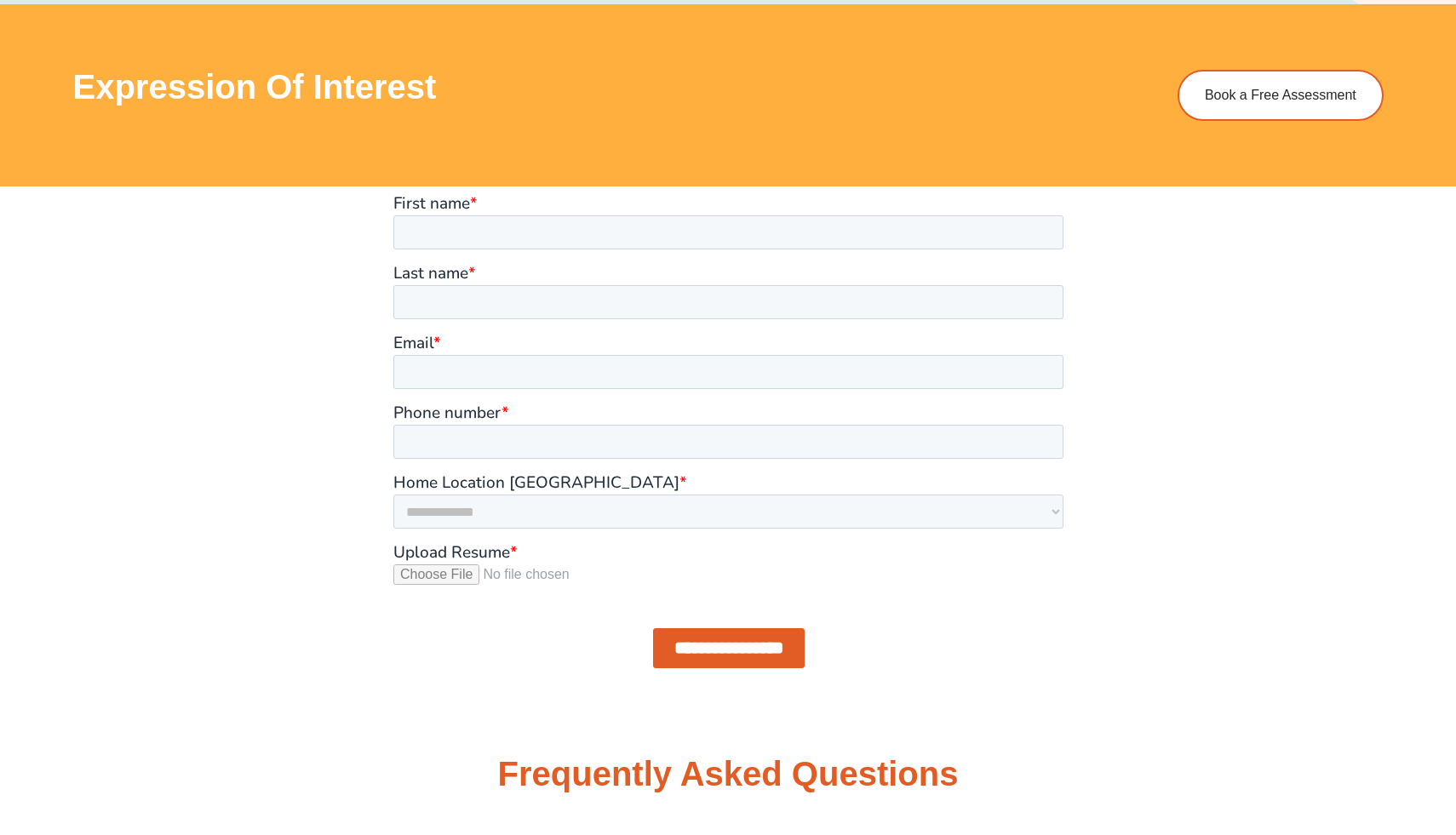 Image resolution: width=1456 pixels, height=835 pixels. I want to click on span: Book a Free Assessment, so click(1281, 96).